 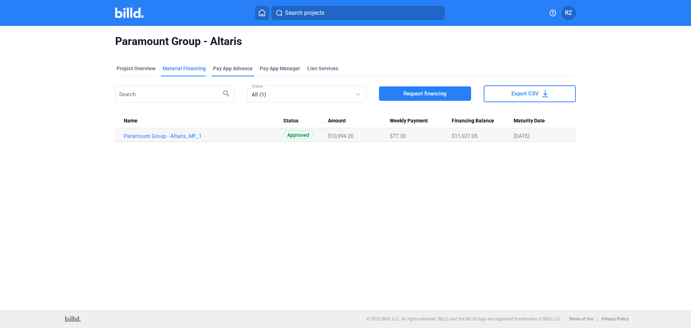 What do you see at coordinates (425, 94) in the screenshot?
I see `button: Request financing` at bounding box center [425, 94].